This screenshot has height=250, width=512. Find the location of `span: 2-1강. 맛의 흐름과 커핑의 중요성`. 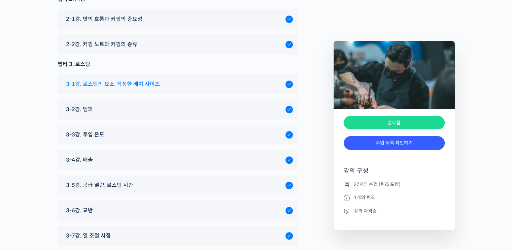

span: 2-1강. 맛의 흐름과 커핑의 중요성 is located at coordinates (104, 19).